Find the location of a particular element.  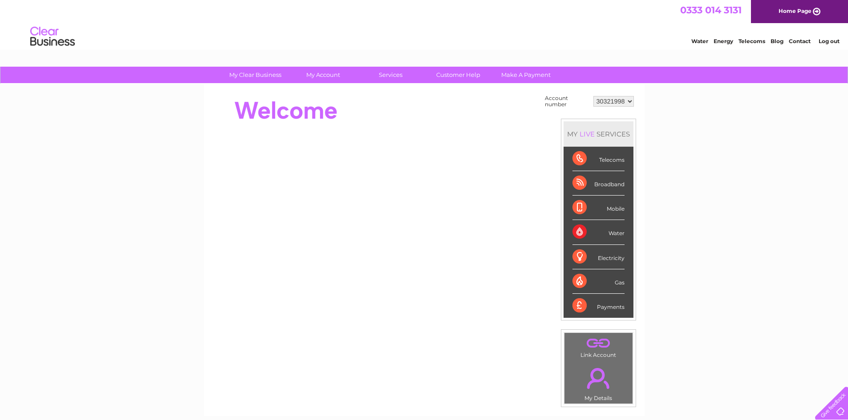

div: Gas is located at coordinates (598, 282).